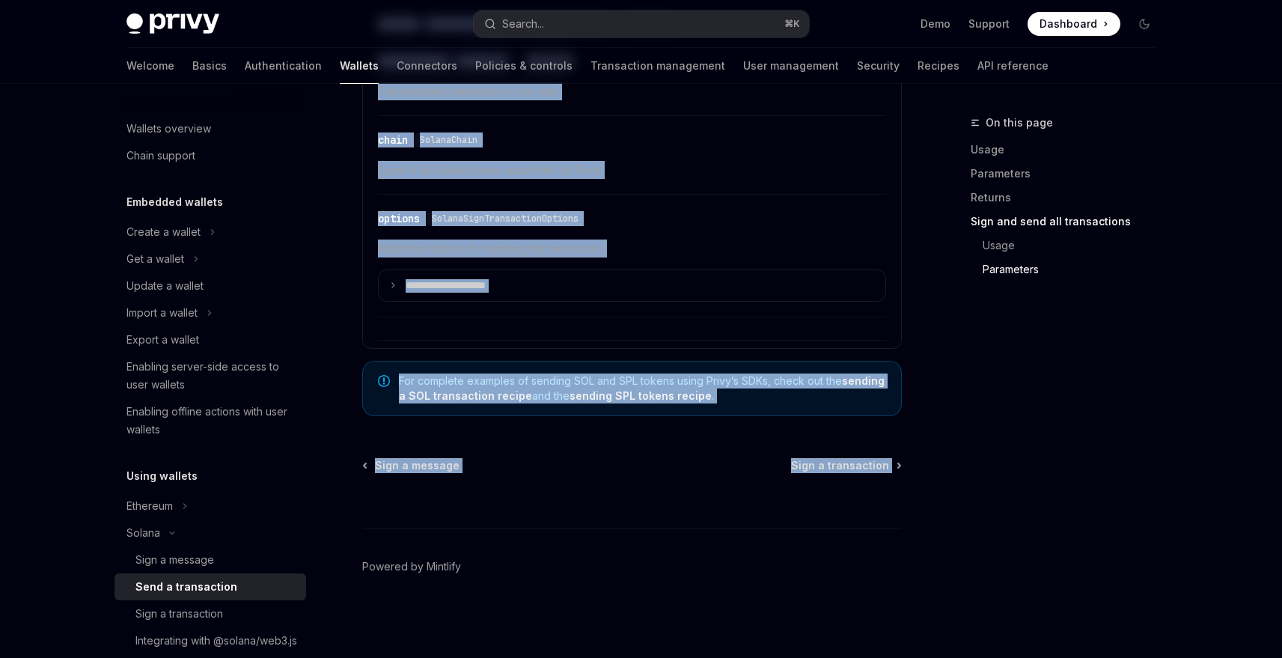 The image size is (1282, 658). Describe the element at coordinates (641, 396) in the screenshot. I see `a: sending SPL tokens recipe` at that location.